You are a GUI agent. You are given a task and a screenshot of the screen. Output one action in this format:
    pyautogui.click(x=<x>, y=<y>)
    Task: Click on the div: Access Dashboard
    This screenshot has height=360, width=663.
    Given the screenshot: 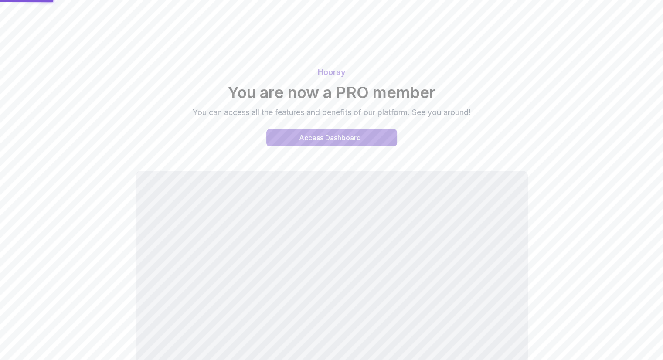 What is the action you would take?
    pyautogui.click(x=330, y=138)
    